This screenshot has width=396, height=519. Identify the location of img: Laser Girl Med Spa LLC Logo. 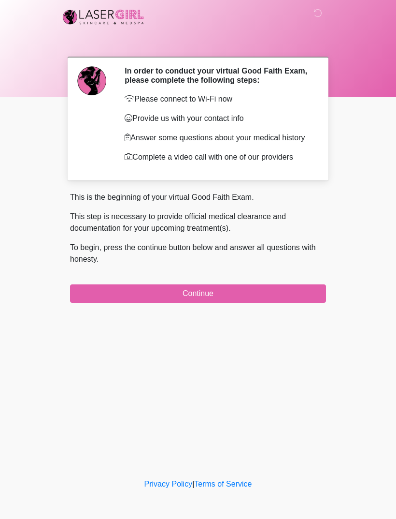
(103, 17).